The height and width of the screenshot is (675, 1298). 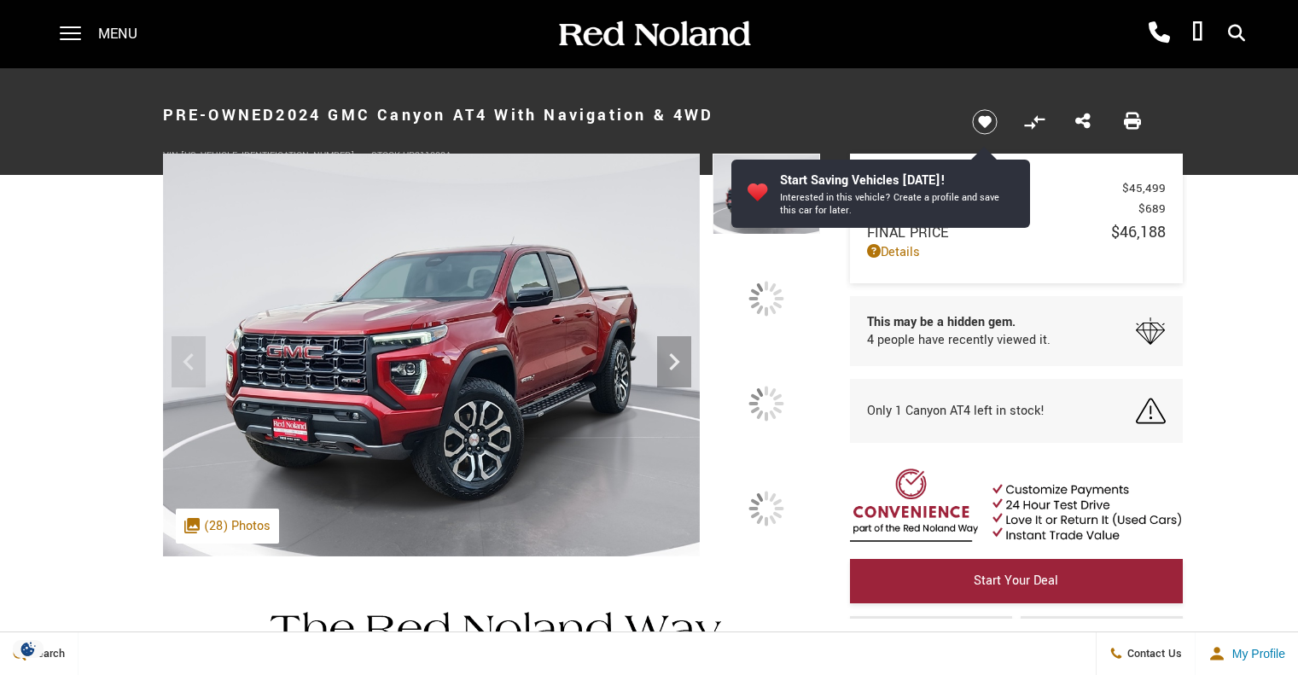 What do you see at coordinates (1016, 232) in the screenshot?
I see `a: Final Price $46,188` at bounding box center [1016, 232].